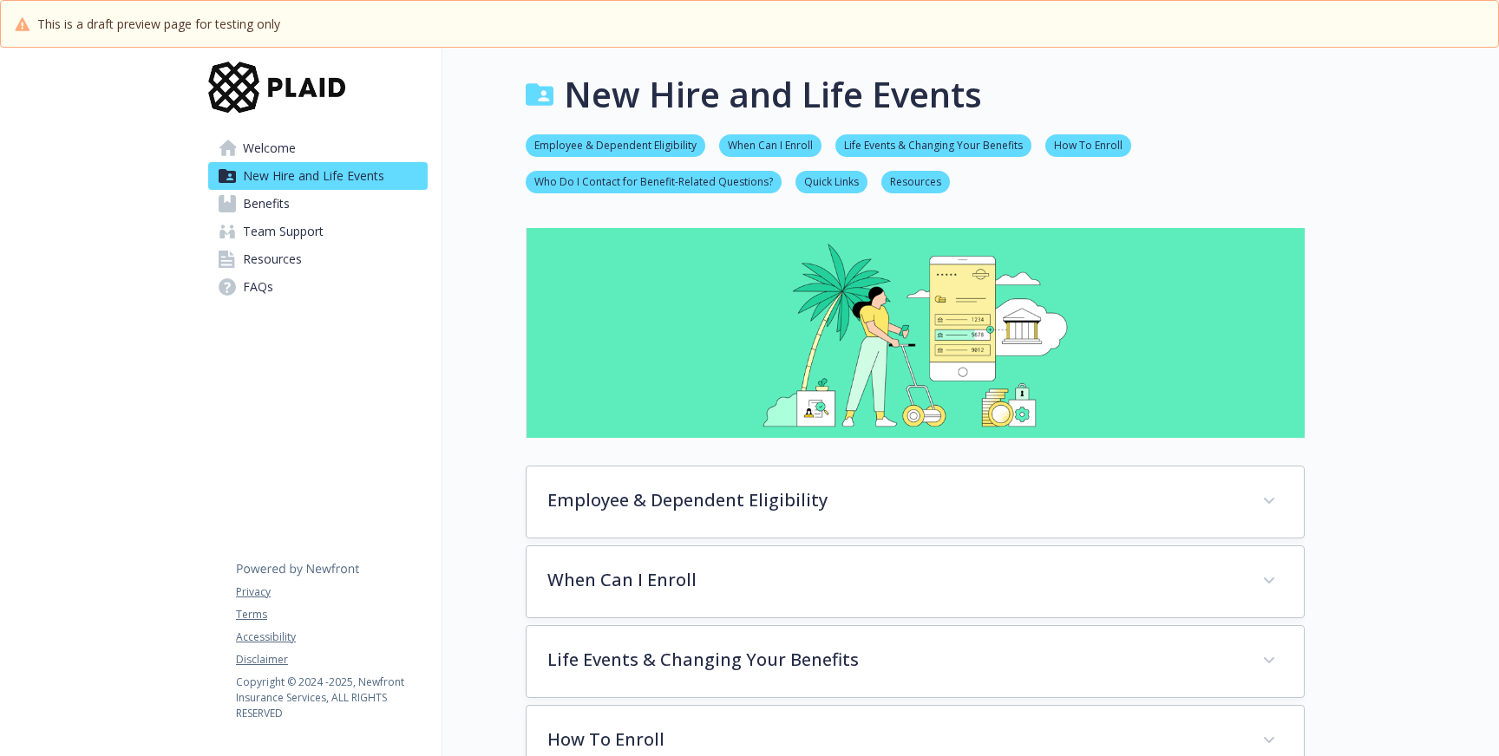 The image size is (1499, 756). What do you see at coordinates (915, 662) in the screenshot?
I see `div: Life Events & Changing Your Benefits` at bounding box center [915, 662].